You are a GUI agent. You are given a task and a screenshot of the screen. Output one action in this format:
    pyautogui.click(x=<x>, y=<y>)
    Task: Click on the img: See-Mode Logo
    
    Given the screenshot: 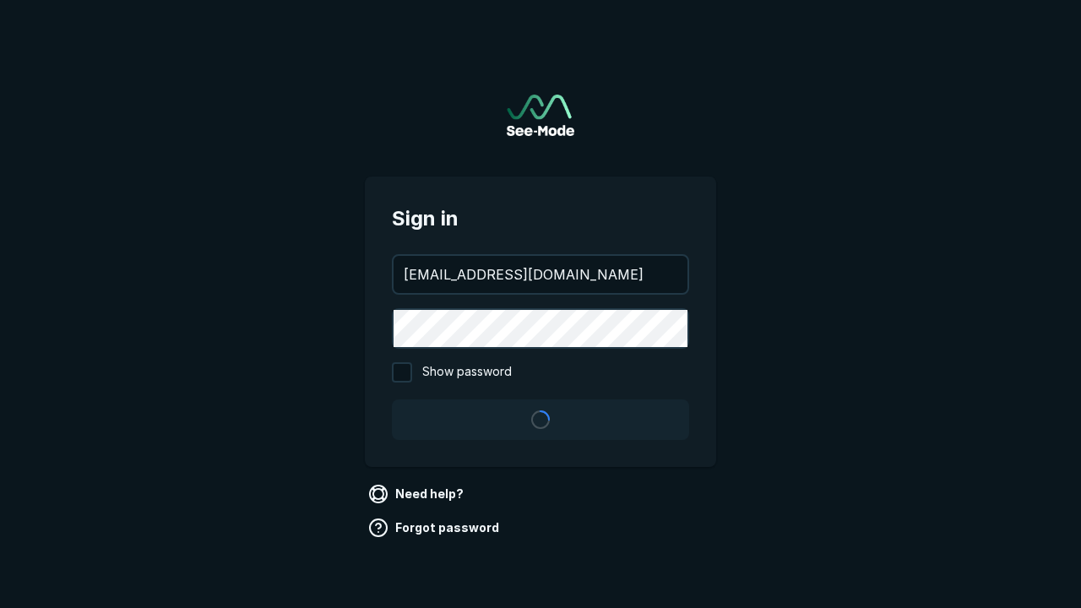 What is the action you would take?
    pyautogui.click(x=541, y=115)
    